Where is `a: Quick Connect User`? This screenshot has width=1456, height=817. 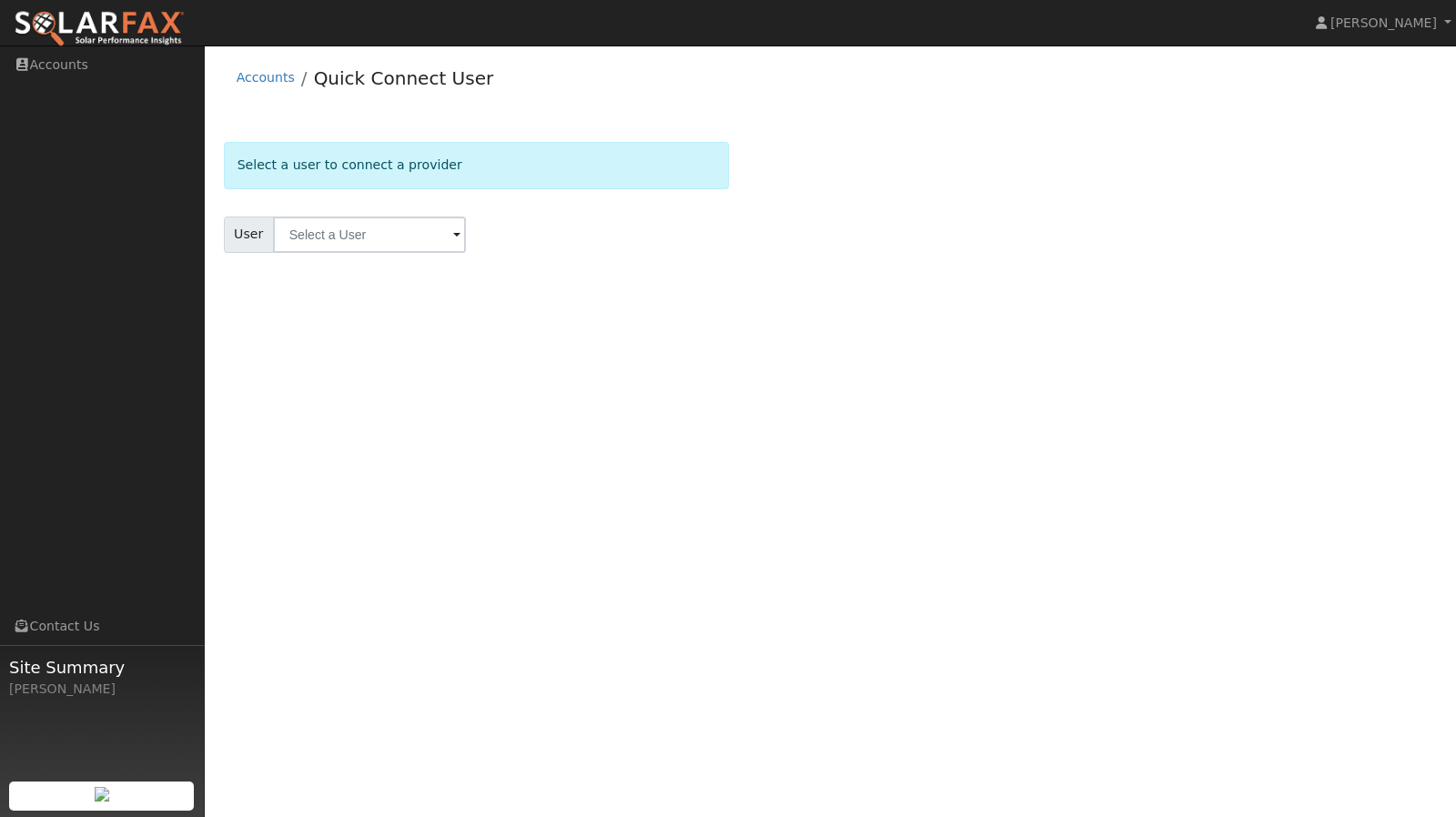
a: Quick Connect User is located at coordinates (405, 78).